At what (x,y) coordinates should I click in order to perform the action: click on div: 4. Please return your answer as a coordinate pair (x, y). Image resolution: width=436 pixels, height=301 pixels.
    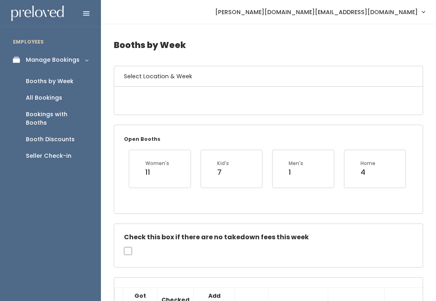
    Looking at the image, I should click on (368, 172).